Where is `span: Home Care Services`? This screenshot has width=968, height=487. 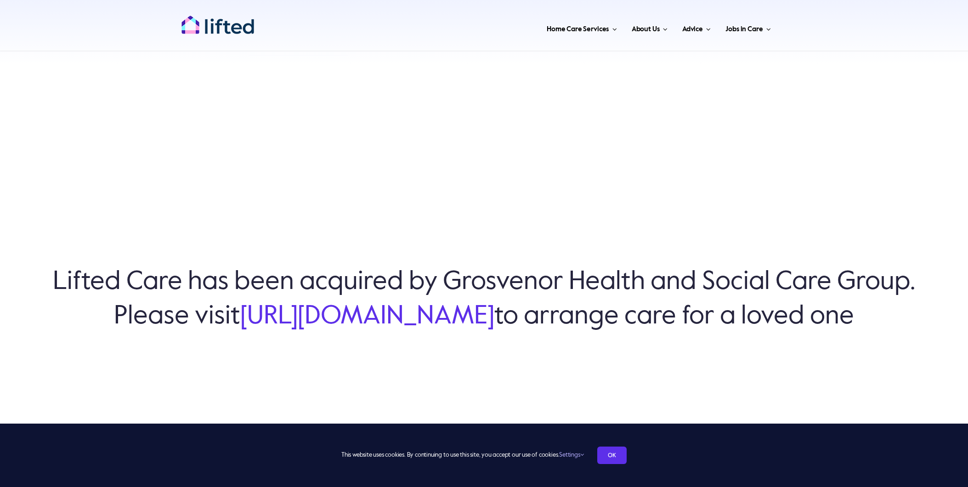
span: Home Care Services is located at coordinates (578, 29).